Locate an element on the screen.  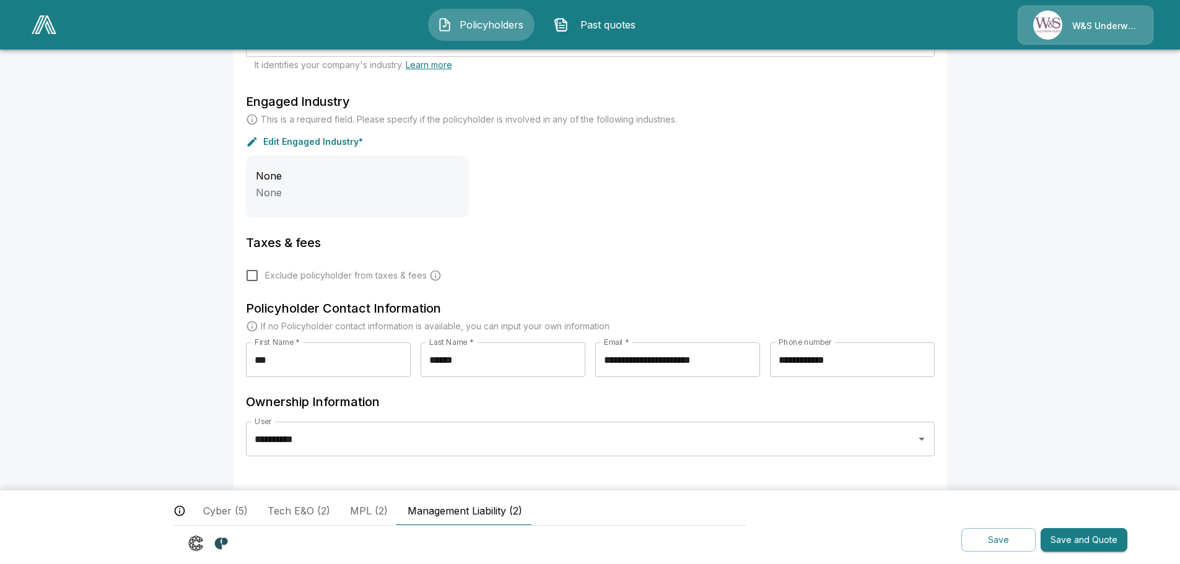
span: MPL (2) is located at coordinates (369, 511).